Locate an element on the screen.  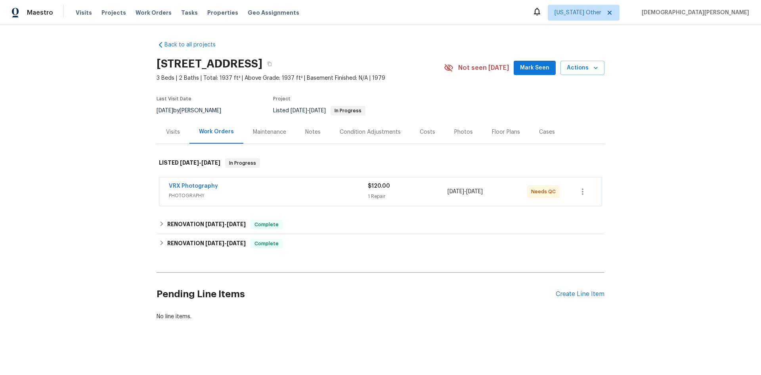
a: VRX Photography is located at coordinates (193, 186).